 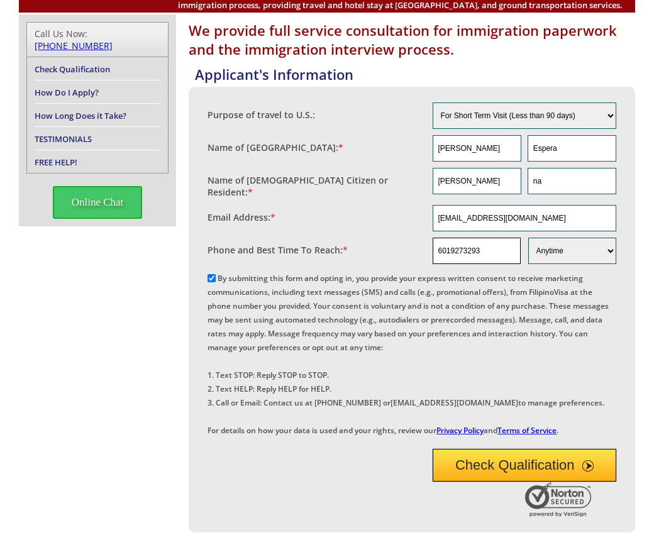 What do you see at coordinates (277, 249) in the screenshot?
I see `label: Phone and Best Time To Reach:` at bounding box center [277, 249].